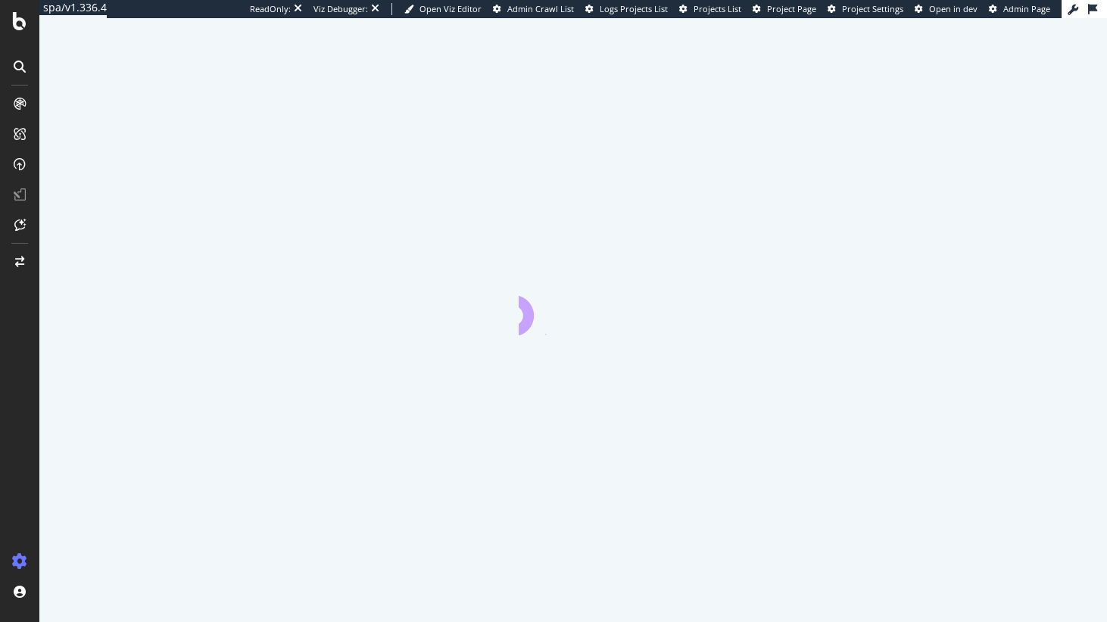 The image size is (1107, 622). What do you see at coordinates (270, 9) in the screenshot?
I see `div: ReadOnly:` at bounding box center [270, 9].